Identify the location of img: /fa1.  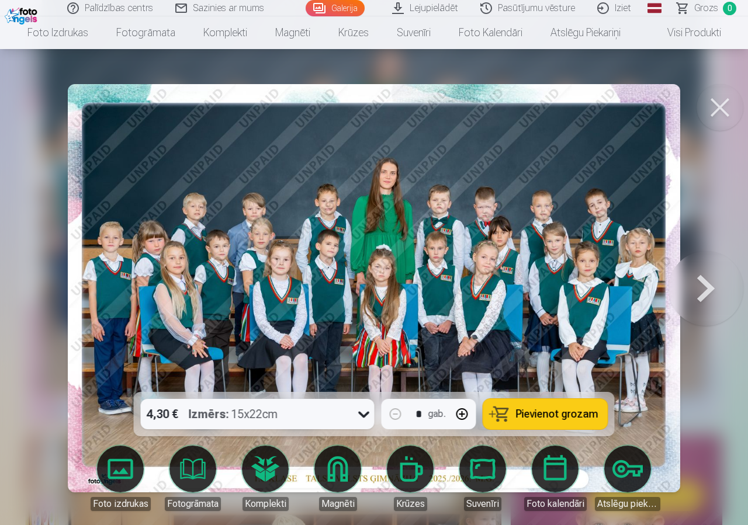
(22, 15).